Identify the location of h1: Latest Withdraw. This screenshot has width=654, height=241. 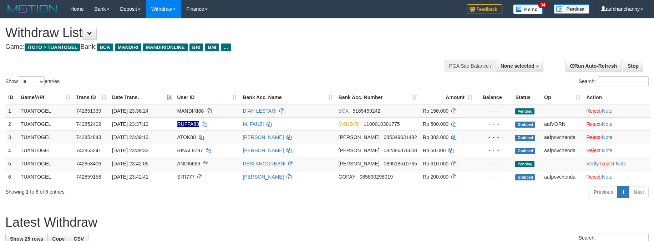
(327, 223).